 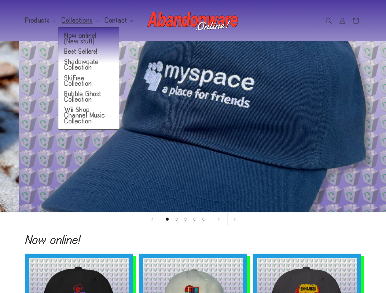 What do you see at coordinates (118, 20) in the screenshot?
I see `summary: Contact` at bounding box center [118, 20].